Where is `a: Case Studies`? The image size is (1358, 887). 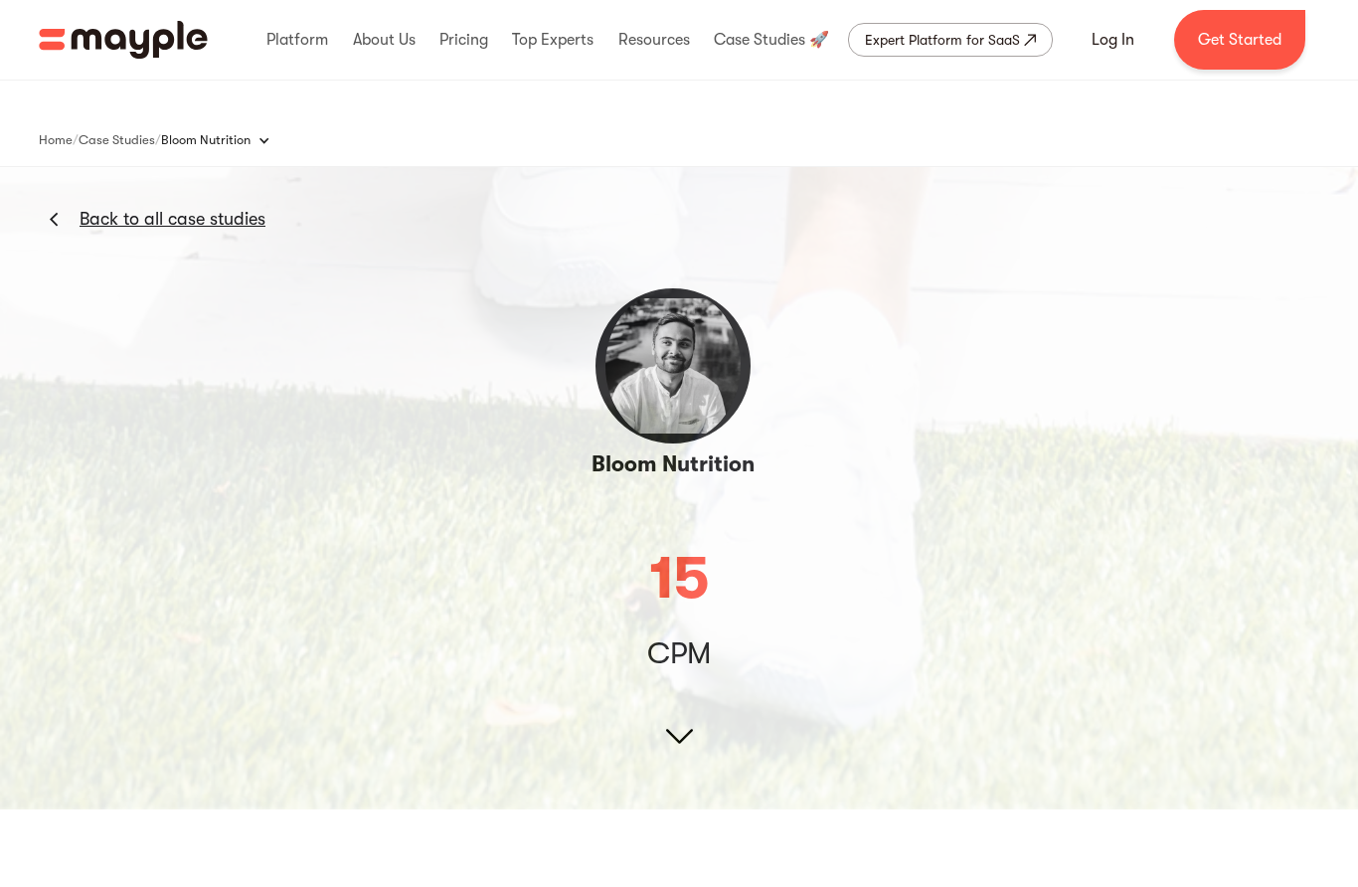
a: Case Studies is located at coordinates (116, 140).